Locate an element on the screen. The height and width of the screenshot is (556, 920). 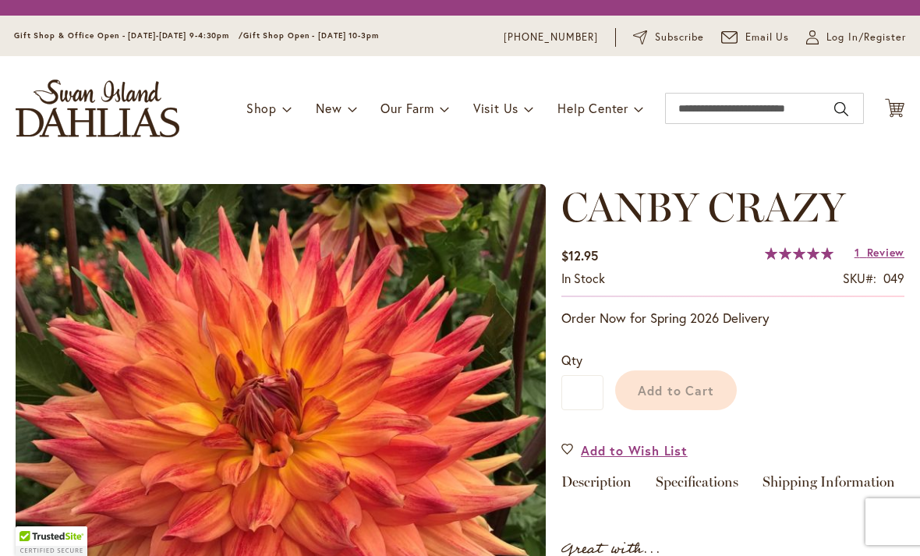
span: Qty is located at coordinates (571, 359).